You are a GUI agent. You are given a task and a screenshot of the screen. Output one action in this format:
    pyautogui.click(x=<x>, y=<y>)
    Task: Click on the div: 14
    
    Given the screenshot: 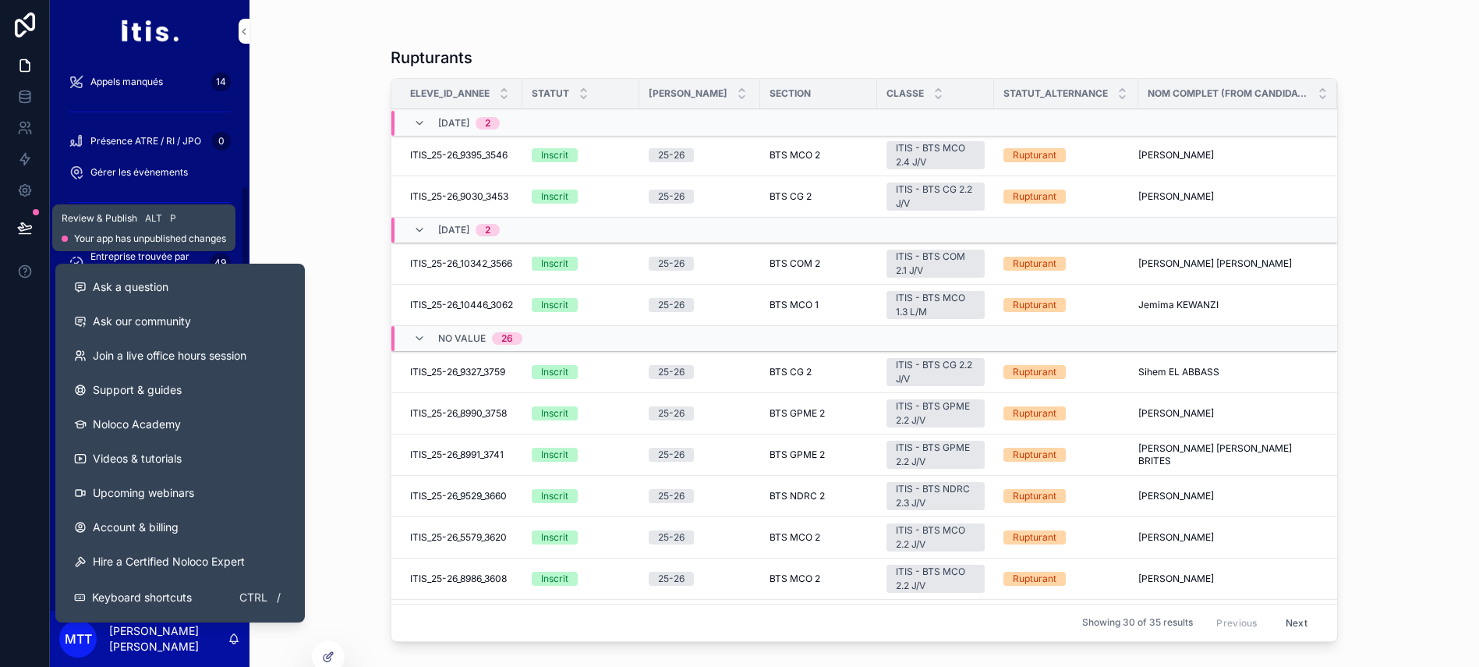 What is the action you would take?
    pyautogui.click(x=221, y=82)
    